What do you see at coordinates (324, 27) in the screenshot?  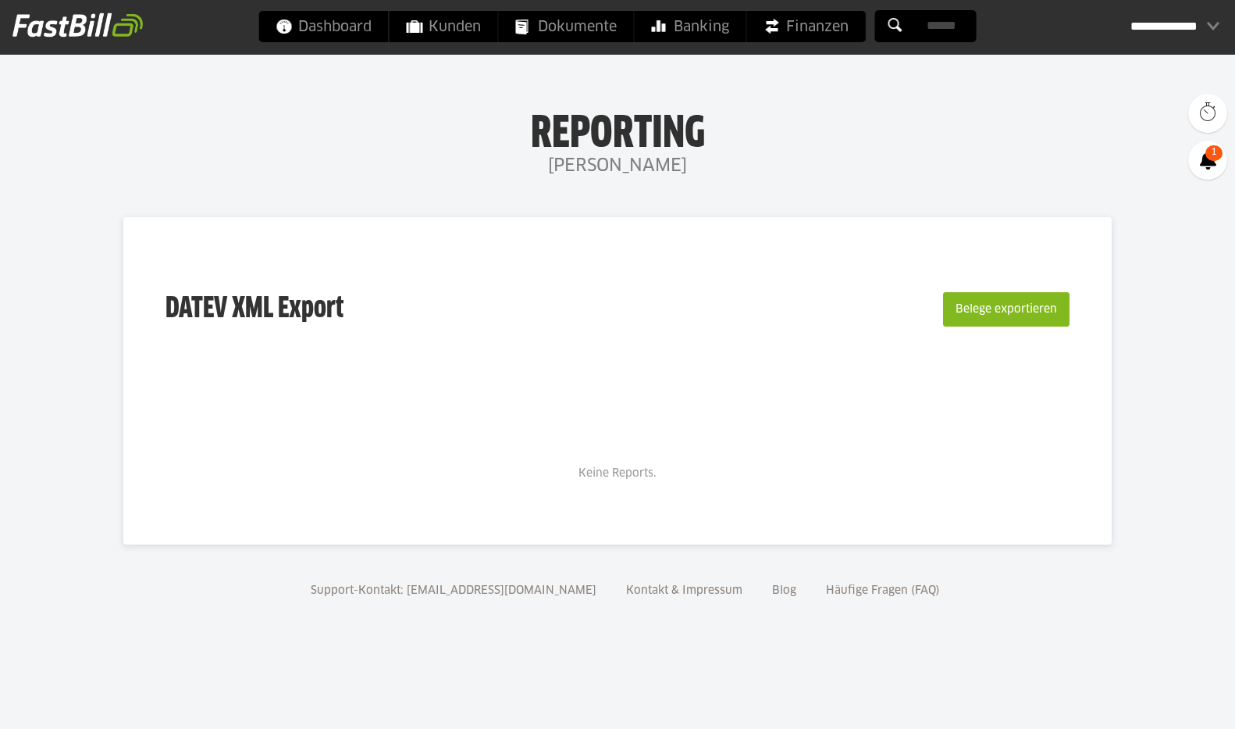 I see `span: Dashboard` at bounding box center [324, 27].